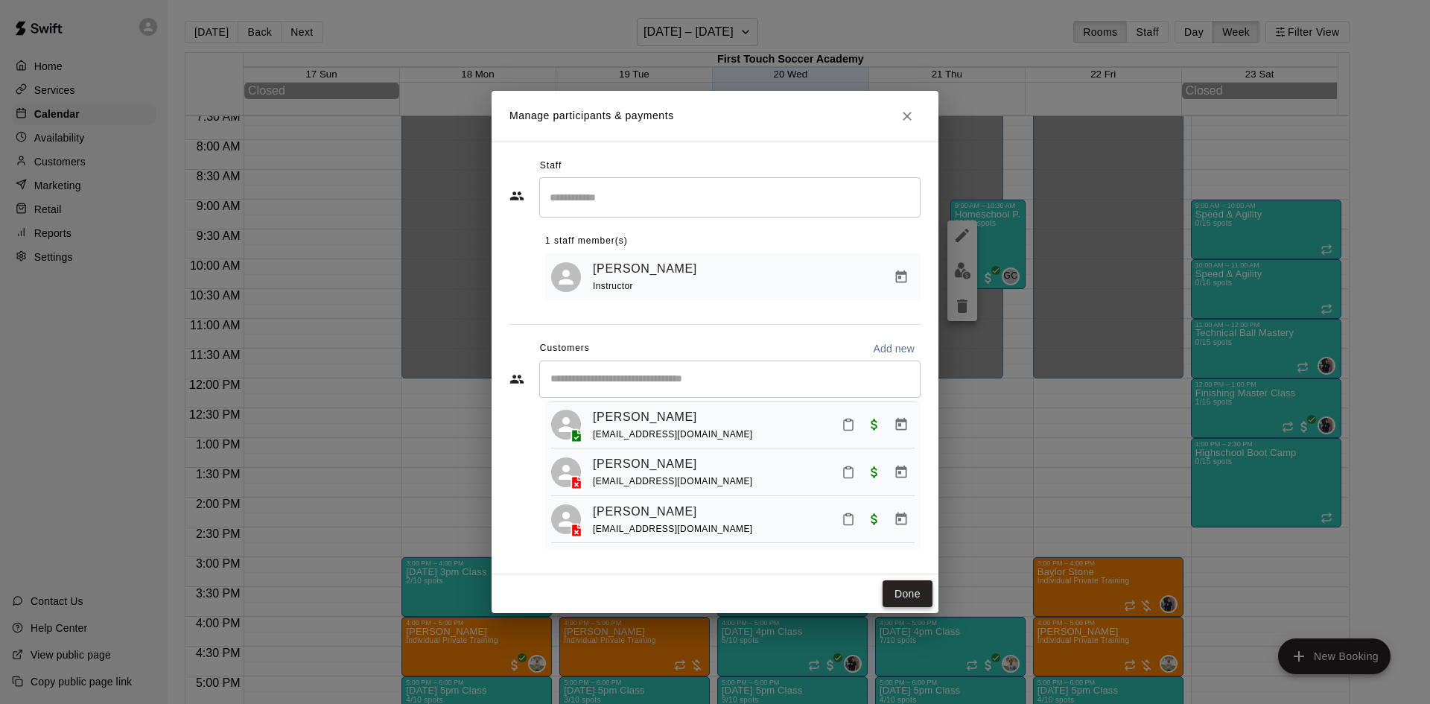 Image resolution: width=1430 pixels, height=704 pixels. What do you see at coordinates (566, 425) in the screenshot?
I see `div: Theodore Friend` at bounding box center [566, 425].